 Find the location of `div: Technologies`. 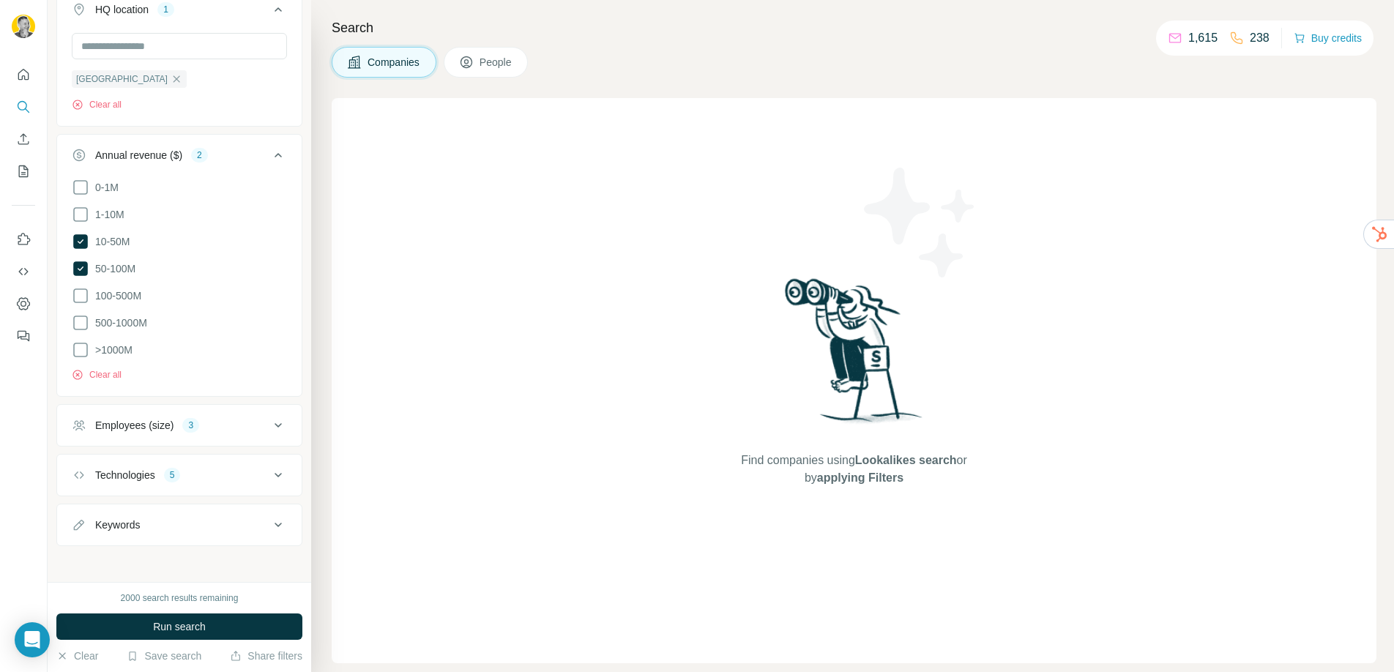

div: Technologies is located at coordinates (125, 475).